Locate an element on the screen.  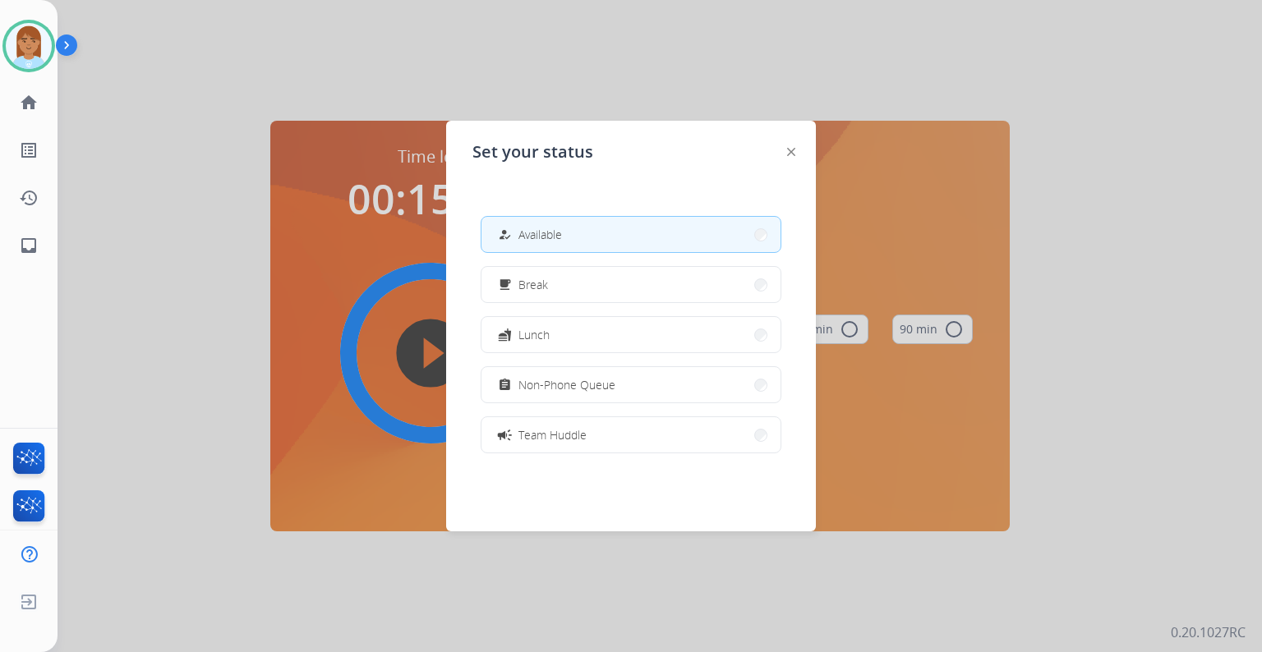
button: Non-Phone Queue is located at coordinates (631, 384).